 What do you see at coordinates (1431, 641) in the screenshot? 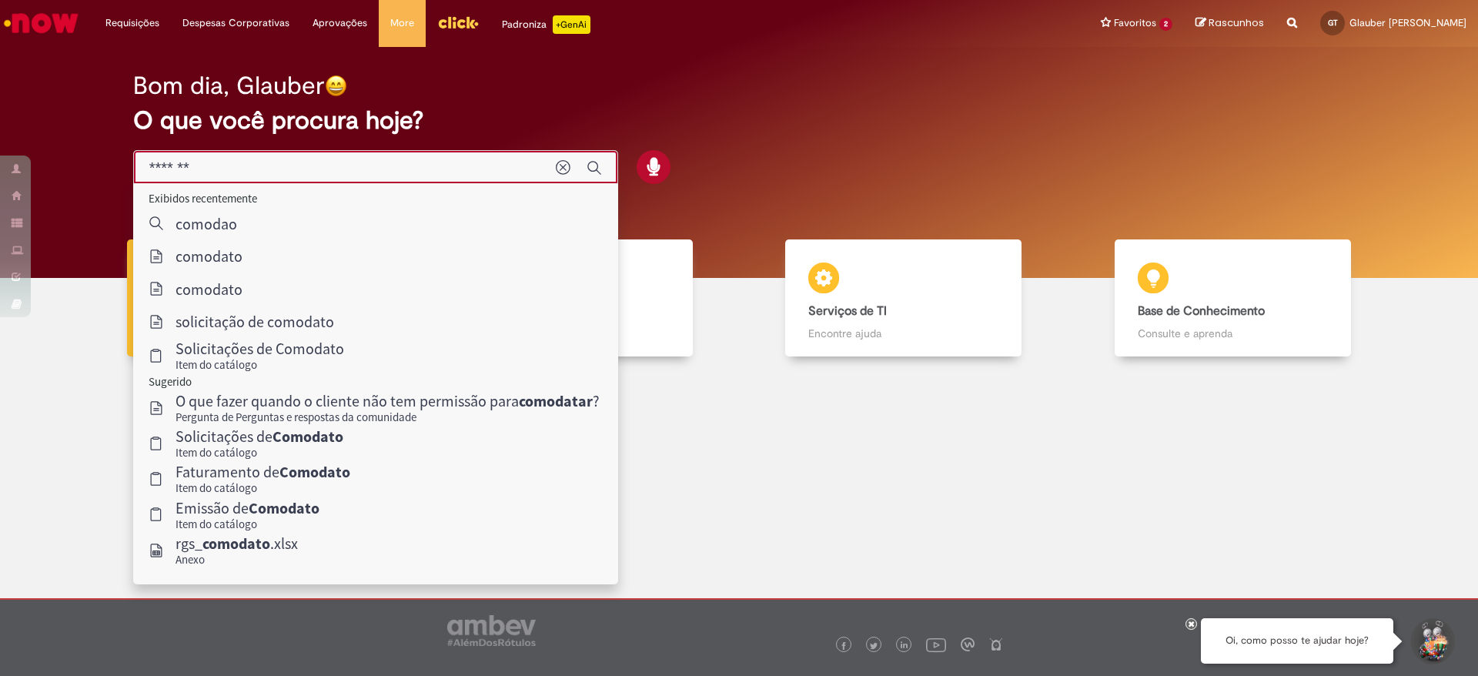
I see `button: Iniciar Conversa de Suporte` at bounding box center [1431, 641].